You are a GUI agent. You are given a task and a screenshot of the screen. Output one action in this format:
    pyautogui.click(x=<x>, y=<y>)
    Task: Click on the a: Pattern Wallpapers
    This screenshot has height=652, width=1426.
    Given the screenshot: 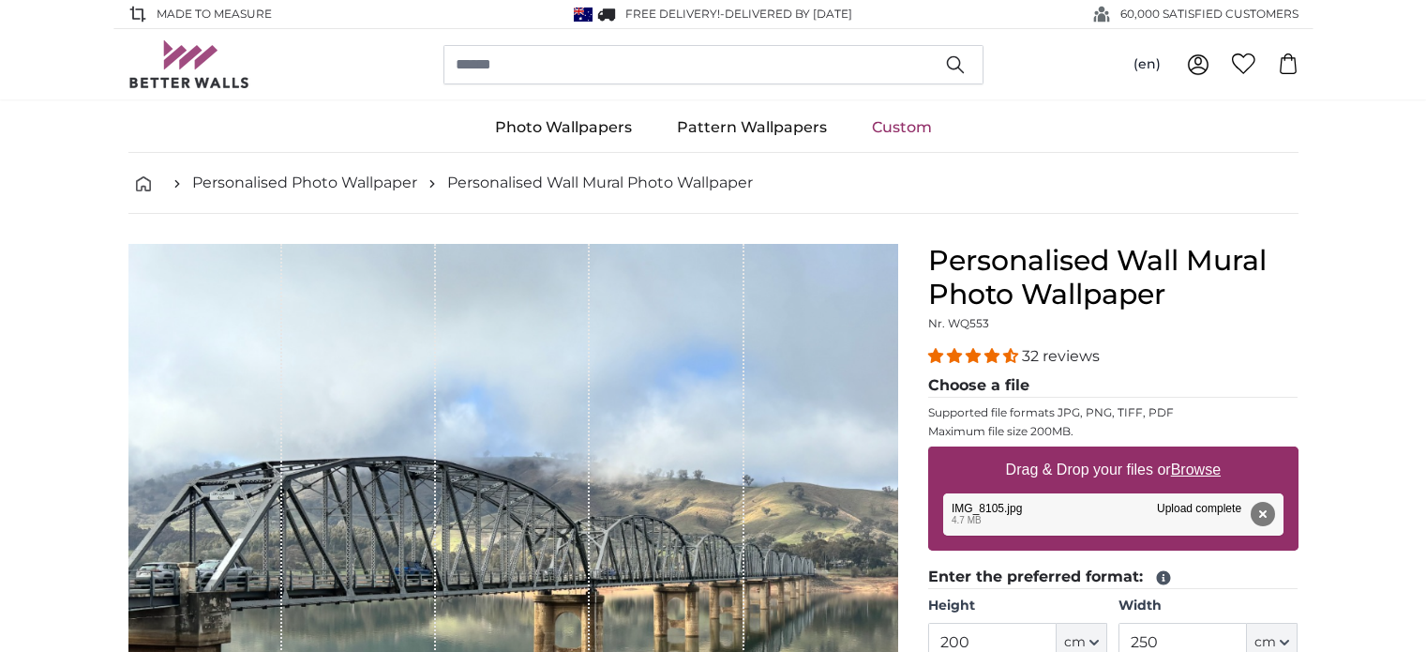 What is the action you would take?
    pyautogui.click(x=752, y=128)
    